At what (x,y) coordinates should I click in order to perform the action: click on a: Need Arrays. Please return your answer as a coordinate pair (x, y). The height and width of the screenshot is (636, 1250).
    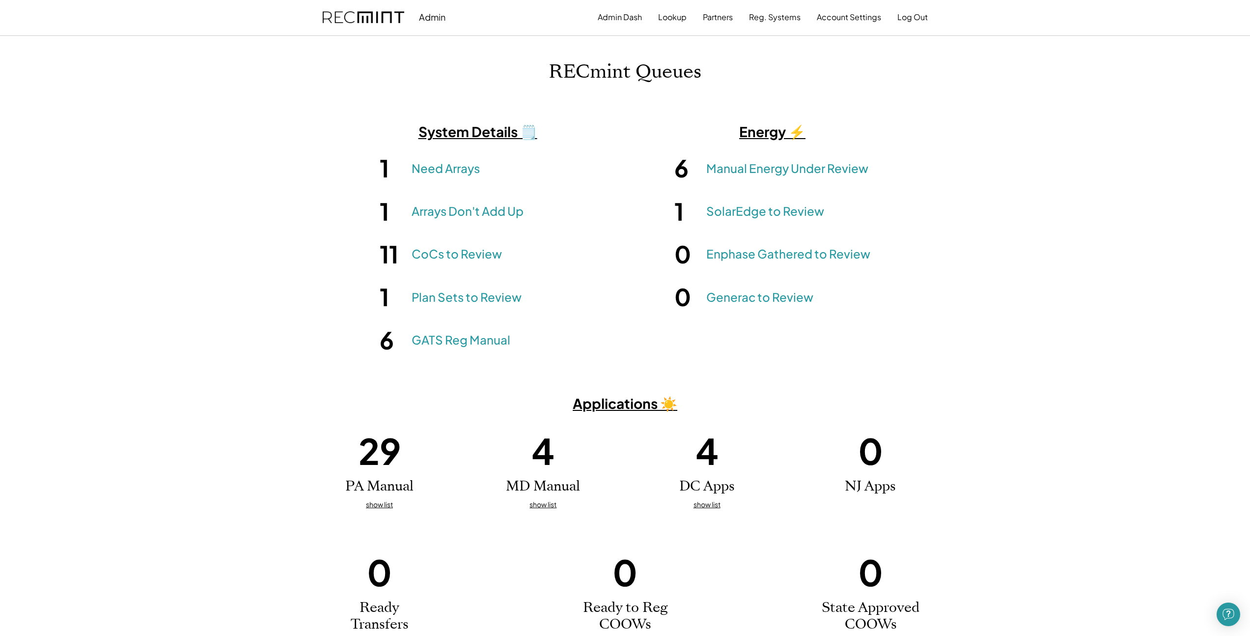
    Looking at the image, I should click on (446, 169).